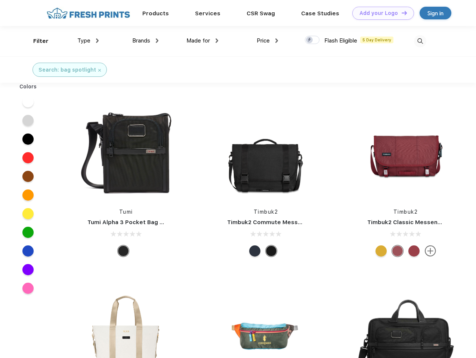  I want to click on span: Type, so click(84, 41).